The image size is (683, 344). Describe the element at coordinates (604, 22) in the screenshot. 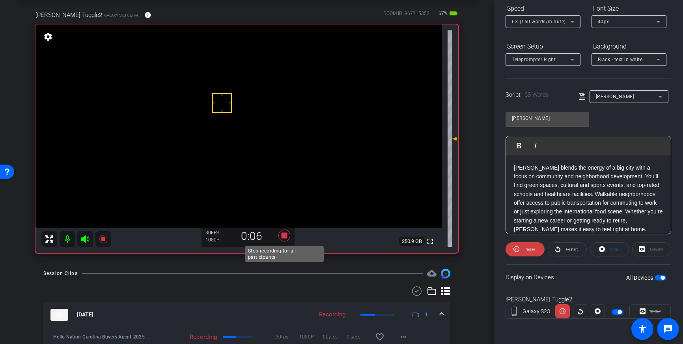

I see `span: 40px` at that location.